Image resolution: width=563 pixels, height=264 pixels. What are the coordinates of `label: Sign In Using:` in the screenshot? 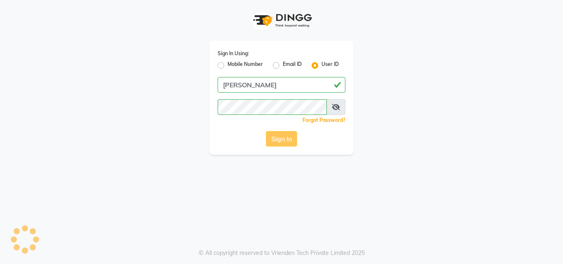 It's located at (233, 54).